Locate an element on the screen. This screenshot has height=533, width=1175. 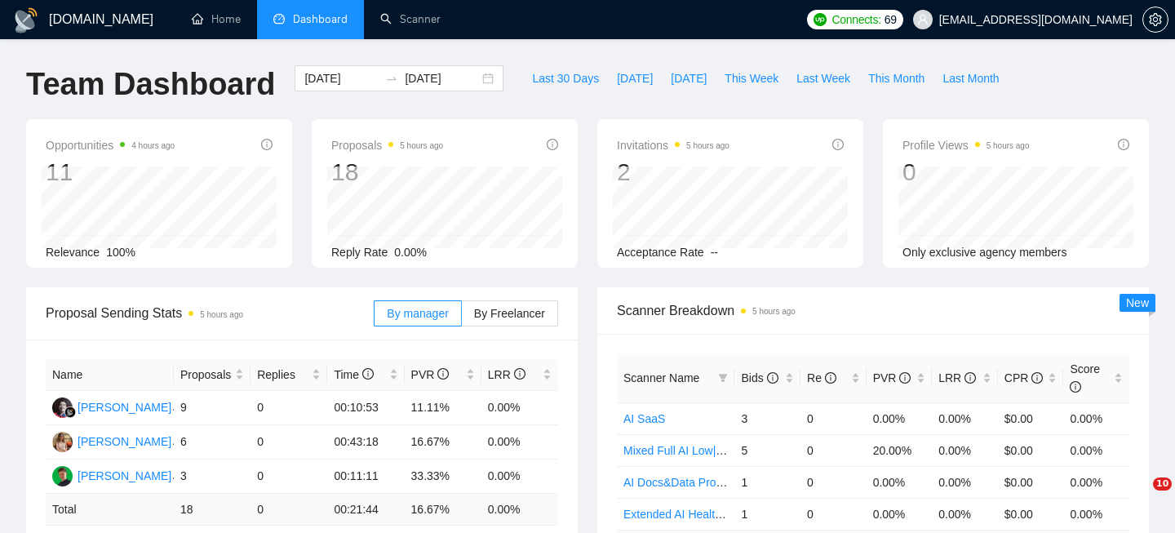
span: This Week is located at coordinates (752, 78).